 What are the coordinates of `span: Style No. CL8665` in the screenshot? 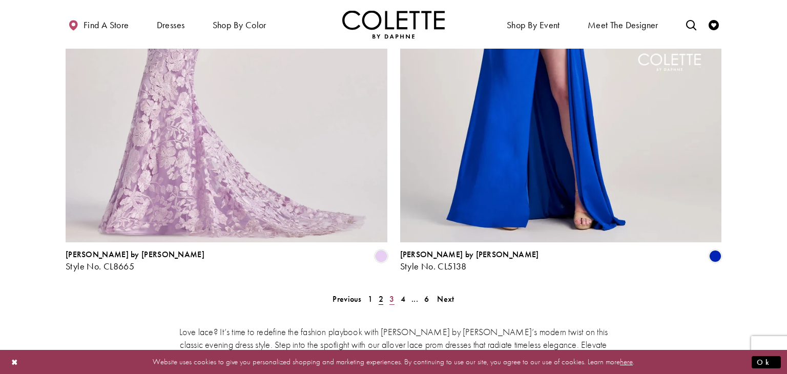 It's located at (100, 266).